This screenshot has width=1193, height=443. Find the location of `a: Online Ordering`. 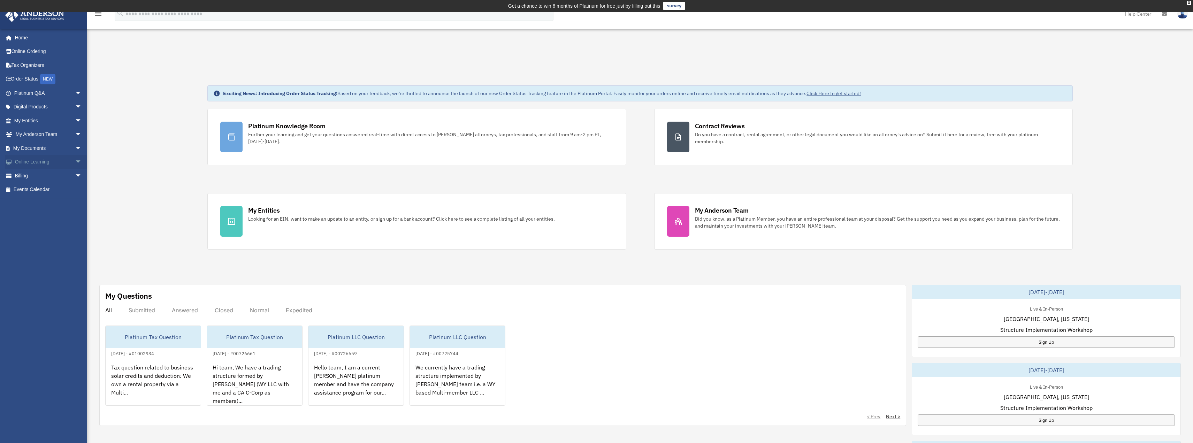

a: Online Ordering is located at coordinates (48, 52).